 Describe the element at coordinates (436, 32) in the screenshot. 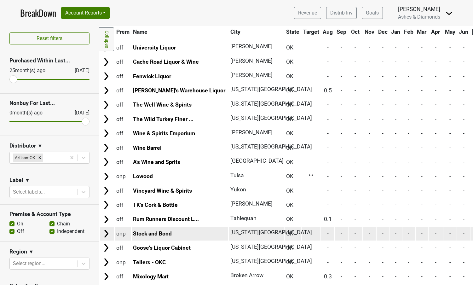

I see `th: Apr: activate to sort column ascending` at that location.